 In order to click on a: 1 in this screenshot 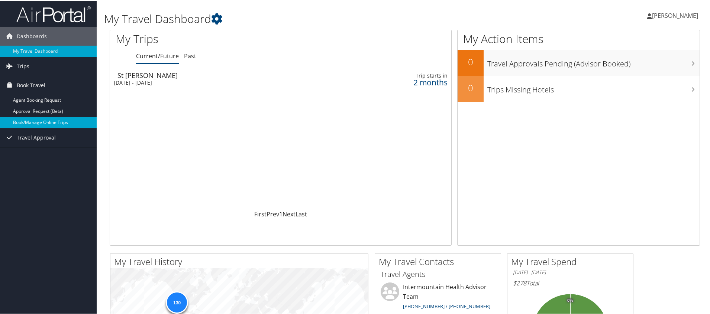, I will do `click(281, 214)`.